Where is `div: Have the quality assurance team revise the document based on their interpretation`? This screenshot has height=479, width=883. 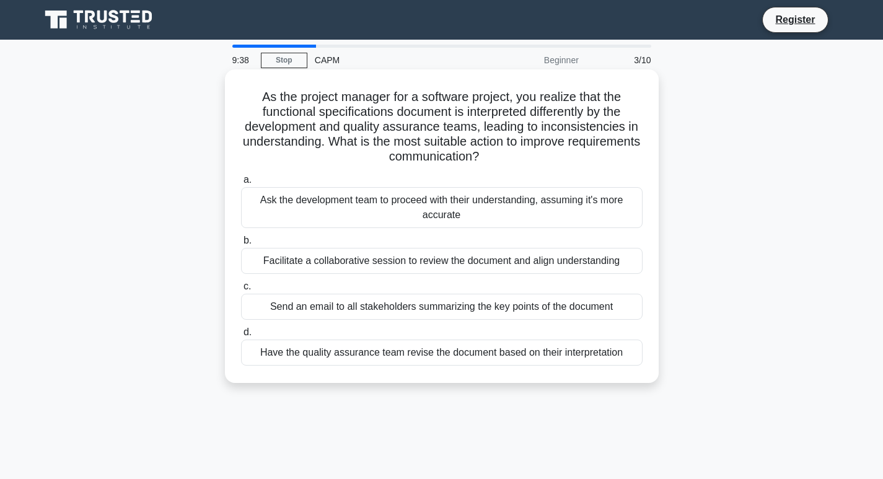
div: Have the quality assurance team revise the document based on their interpretation is located at coordinates (442, 353).